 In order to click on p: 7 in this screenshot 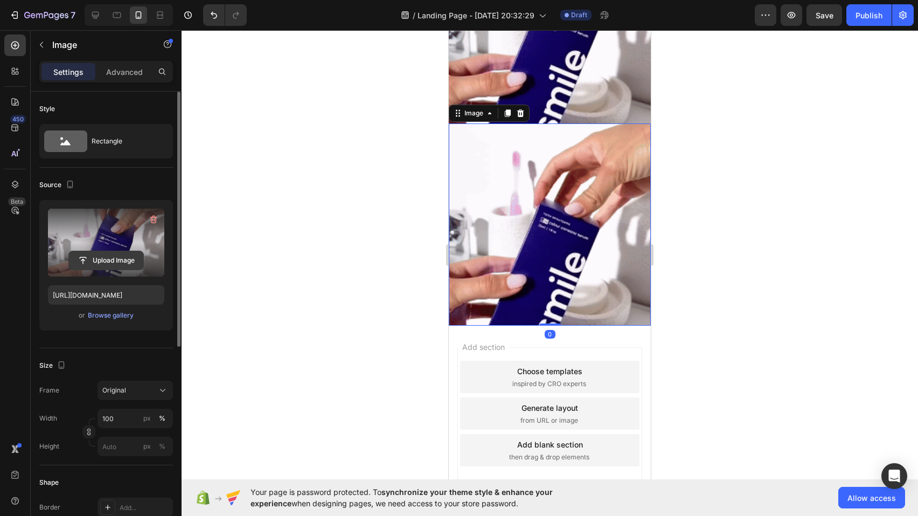, I will do `click(73, 15)`.